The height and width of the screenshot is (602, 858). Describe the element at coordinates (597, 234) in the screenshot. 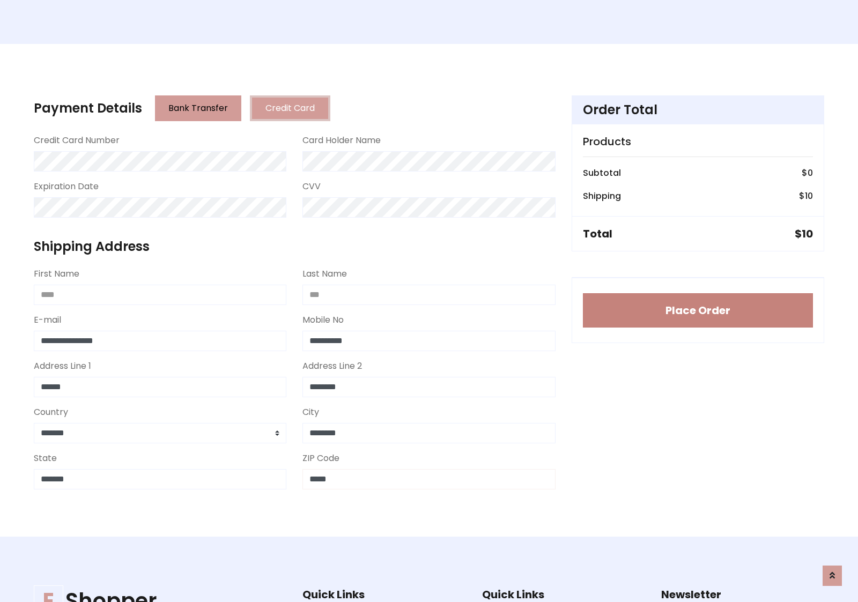

I see `h5: Total` at that location.